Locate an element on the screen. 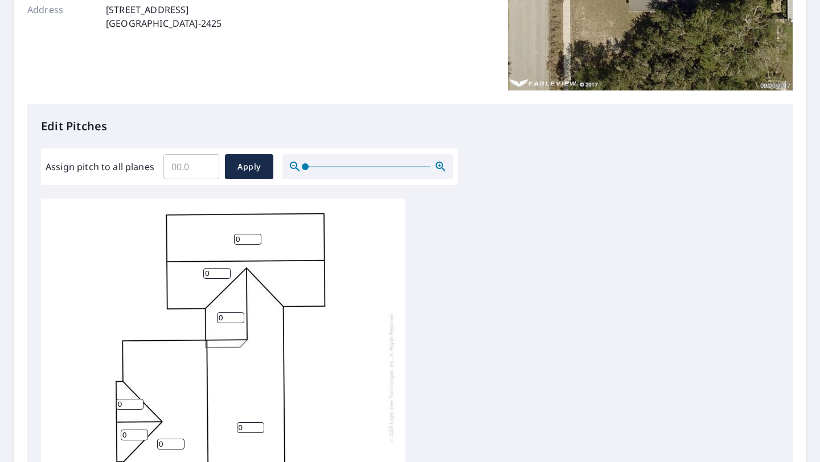  label: Assign pitch to all planes is located at coordinates (100, 167).